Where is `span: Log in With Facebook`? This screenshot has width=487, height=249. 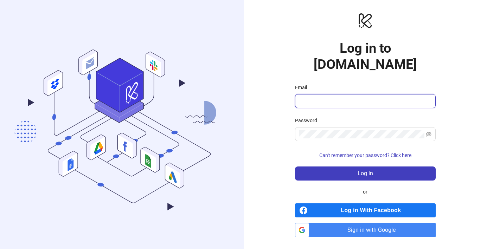 span: Log in With Facebook is located at coordinates (373, 210).